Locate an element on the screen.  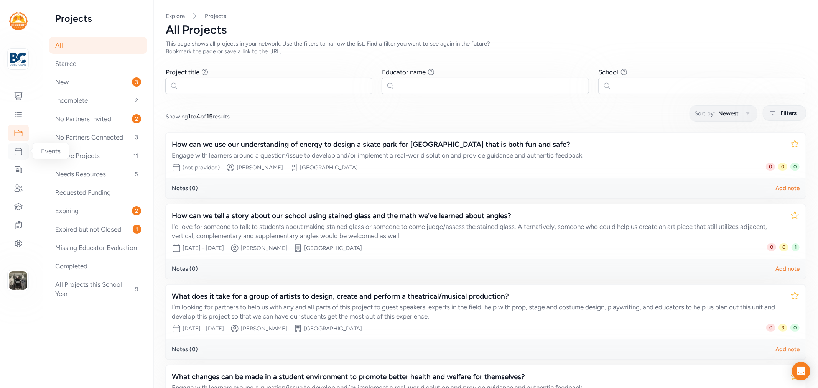
div: All is located at coordinates (98, 45).